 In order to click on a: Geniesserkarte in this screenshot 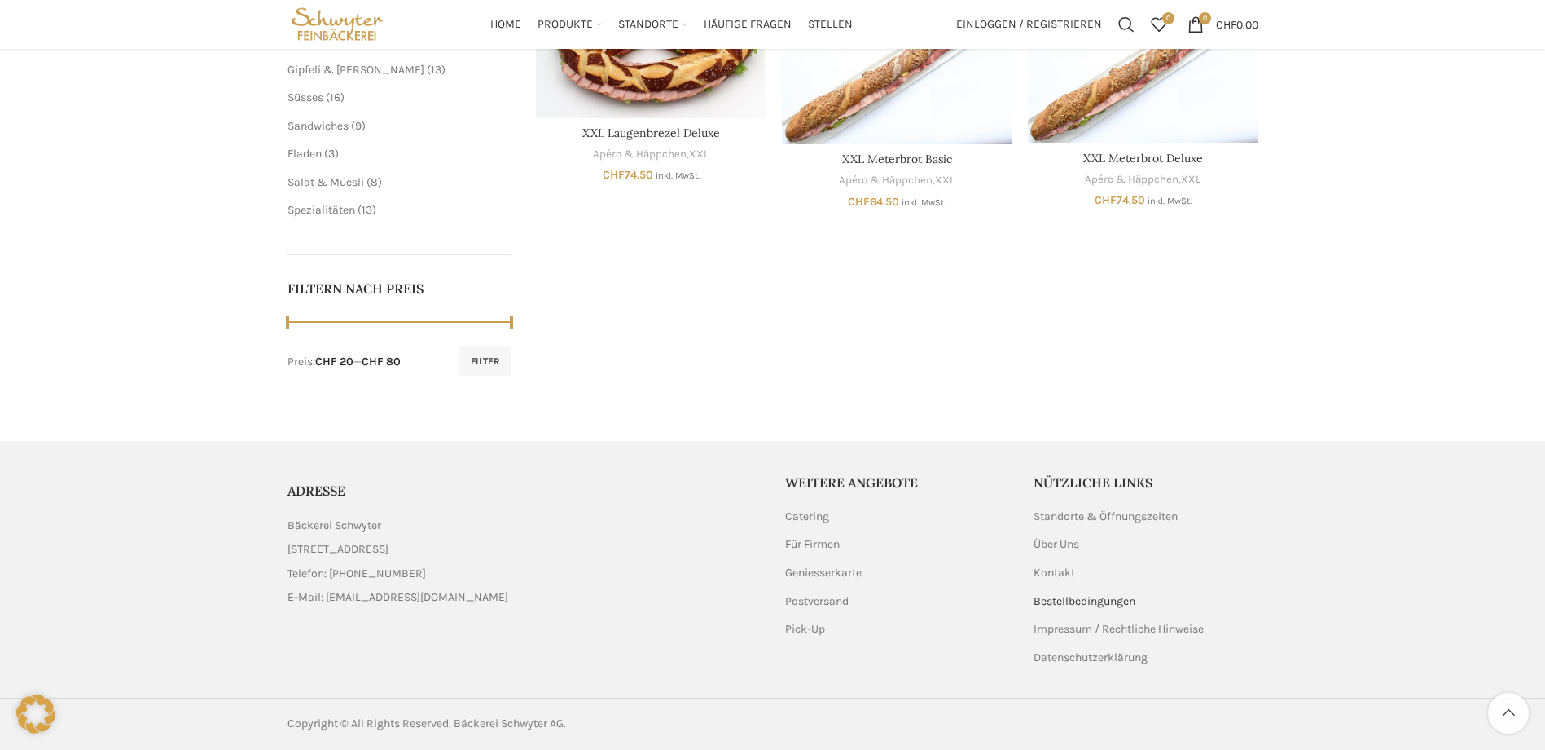, I will do `click(824, 573)`.